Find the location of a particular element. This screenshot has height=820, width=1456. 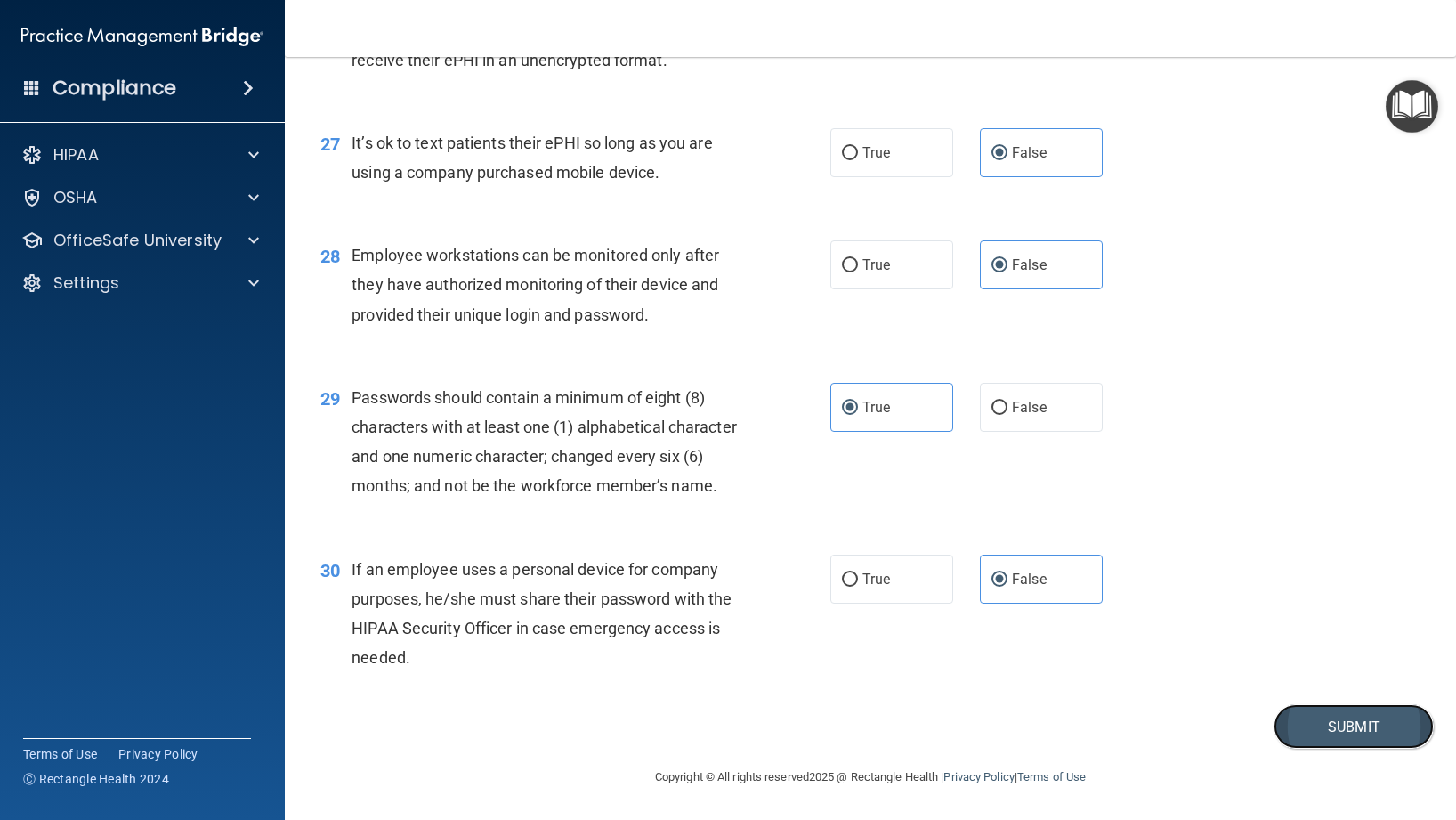

a: OfficeSafe University is located at coordinates (139, 240).